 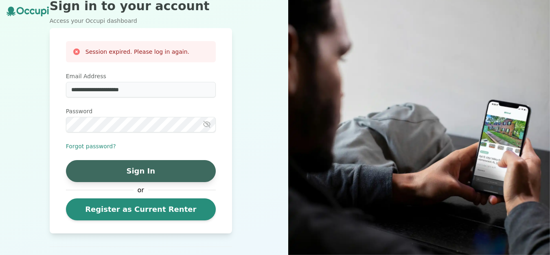 I want to click on button: Forgot password?, so click(x=91, y=146).